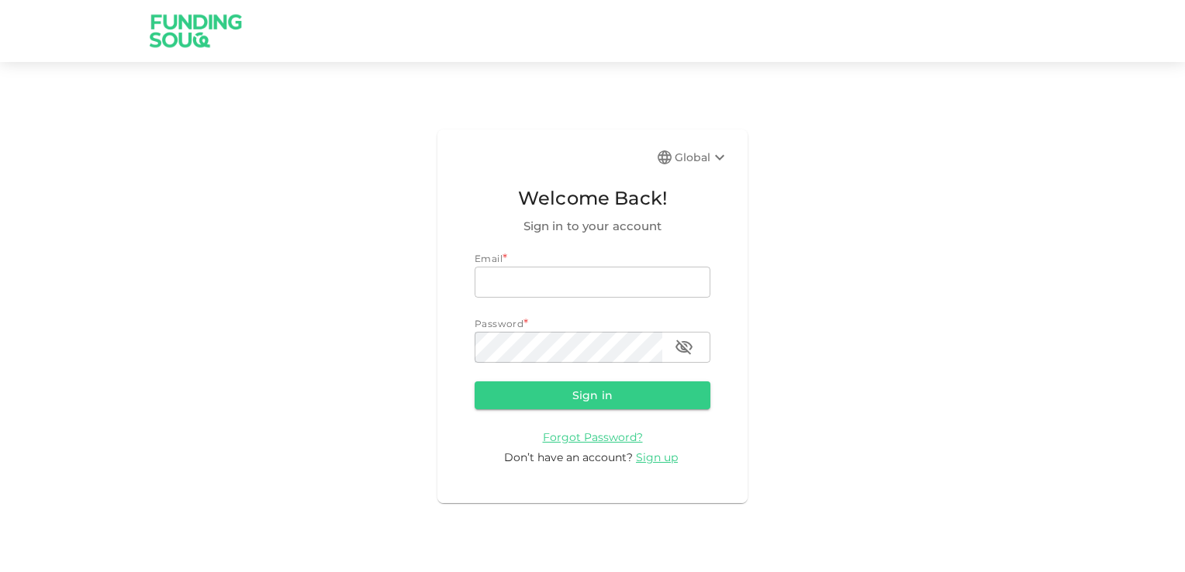  Describe the element at coordinates (593, 226) in the screenshot. I see `span: Sign in to your account` at that location.